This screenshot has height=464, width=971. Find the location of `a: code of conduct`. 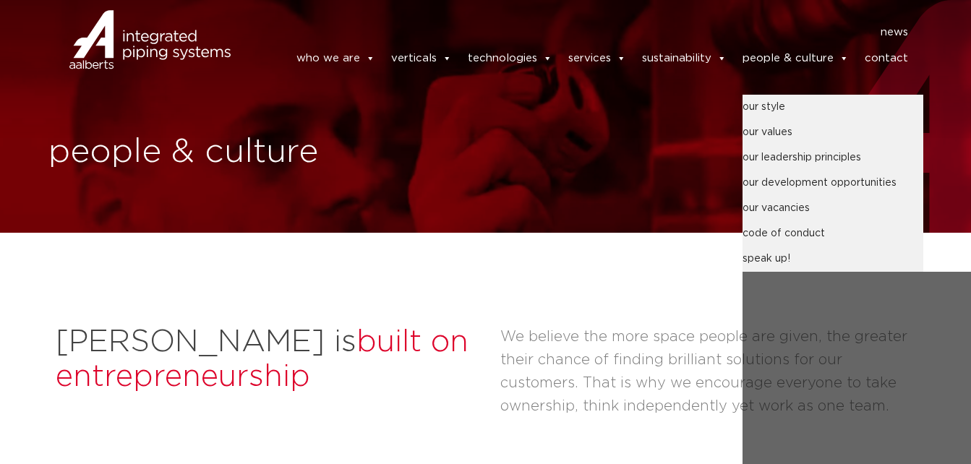

a: code of conduct is located at coordinates (833, 234).